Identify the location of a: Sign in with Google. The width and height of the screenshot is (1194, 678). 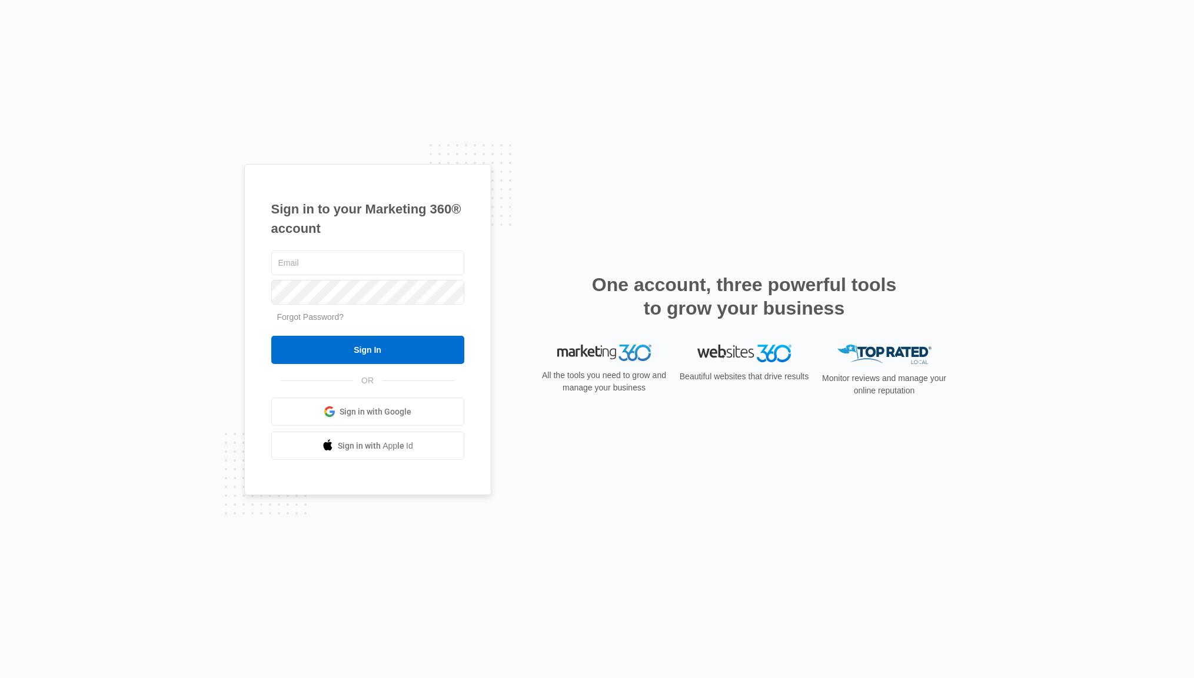
(368, 412).